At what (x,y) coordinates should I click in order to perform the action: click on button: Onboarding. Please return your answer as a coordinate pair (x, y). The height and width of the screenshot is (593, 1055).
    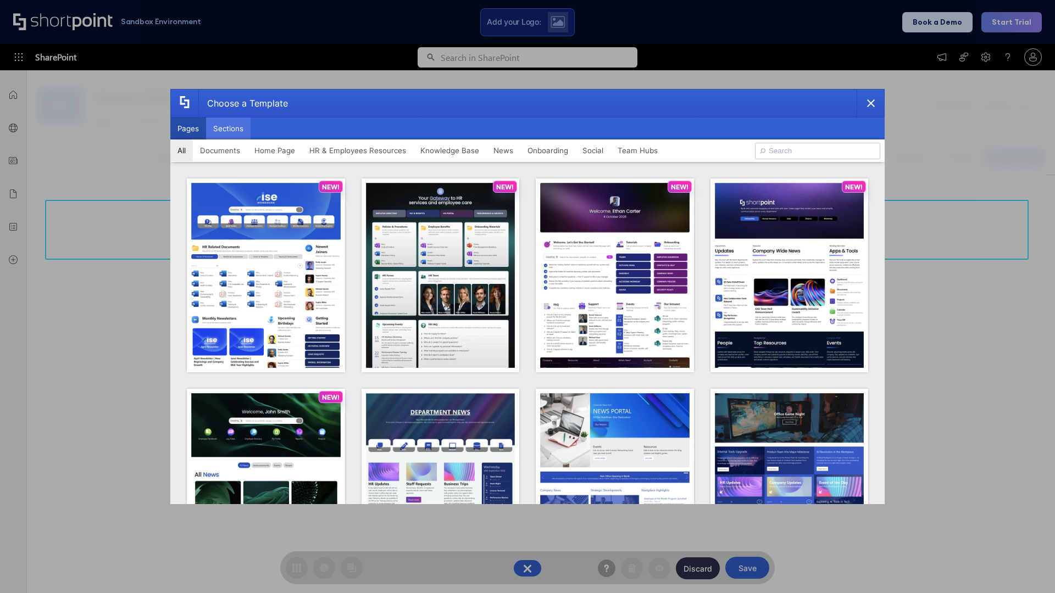
    Looking at the image, I should click on (548, 151).